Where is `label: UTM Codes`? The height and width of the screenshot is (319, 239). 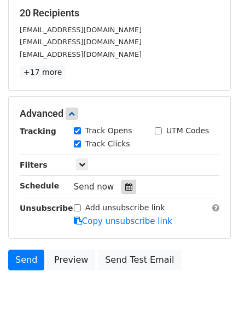
label: UTM Codes is located at coordinates (187, 131).